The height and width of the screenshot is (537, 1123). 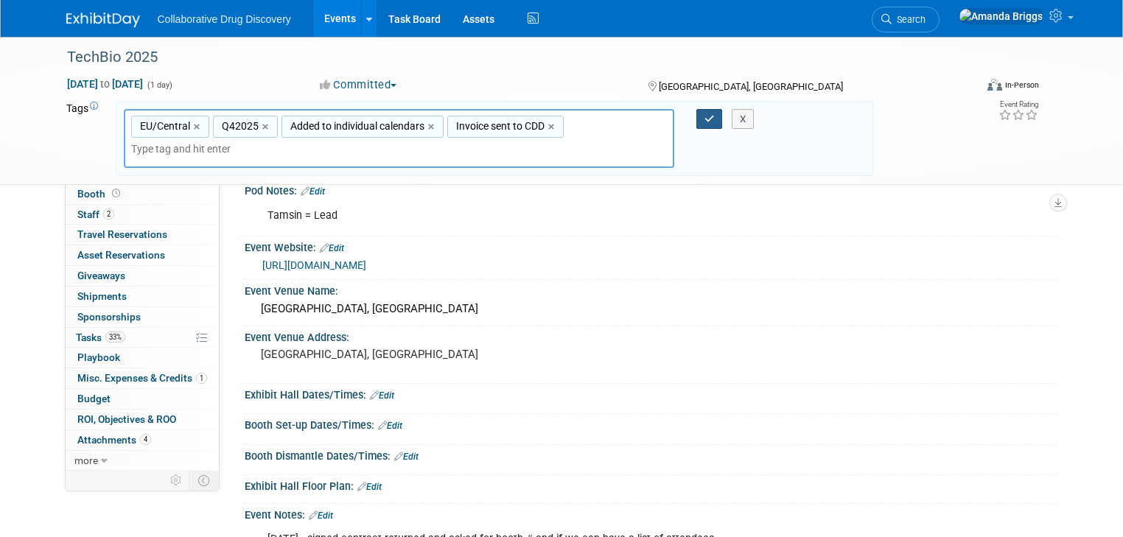 What do you see at coordinates (121, 255) in the screenshot?
I see `span: Asset Reservations` at bounding box center [121, 255].